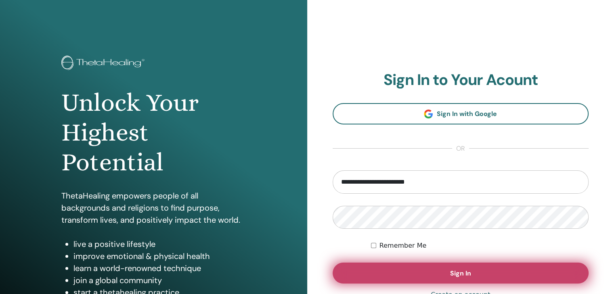  What do you see at coordinates (153, 133) in the screenshot?
I see `h1: Unlock Your Highest Potential` at bounding box center [153, 133].